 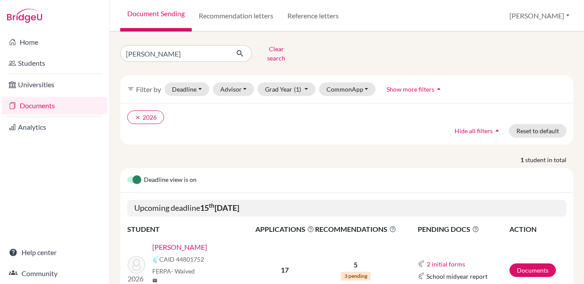 What do you see at coordinates (175, 54) in the screenshot?
I see `input: Find student by name...` at bounding box center [175, 54].